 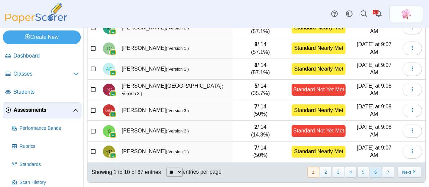 What do you see at coordinates (364, 172) in the screenshot?
I see `nav: pagination` at bounding box center [364, 172].